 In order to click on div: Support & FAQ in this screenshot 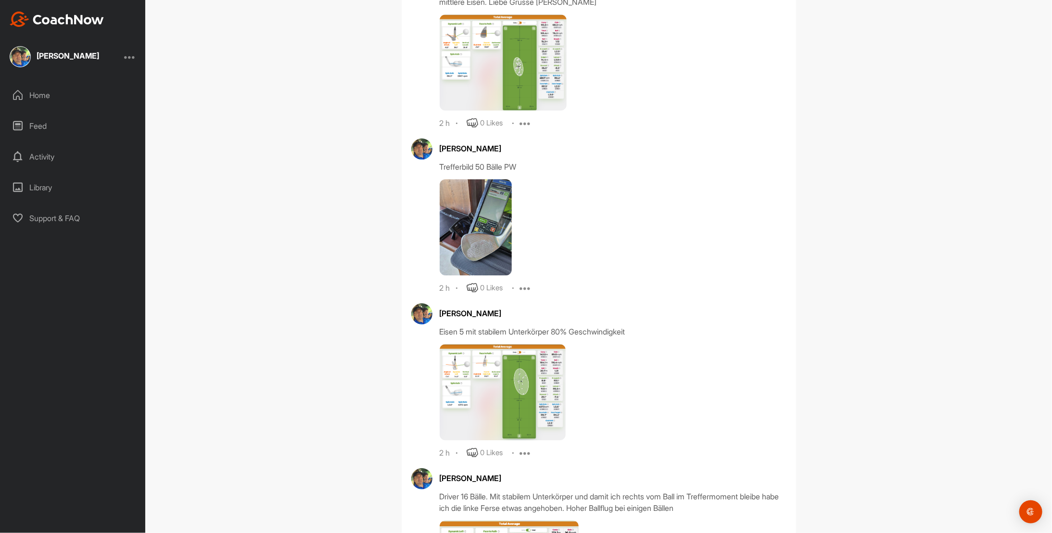, I will do `click(73, 218)`.